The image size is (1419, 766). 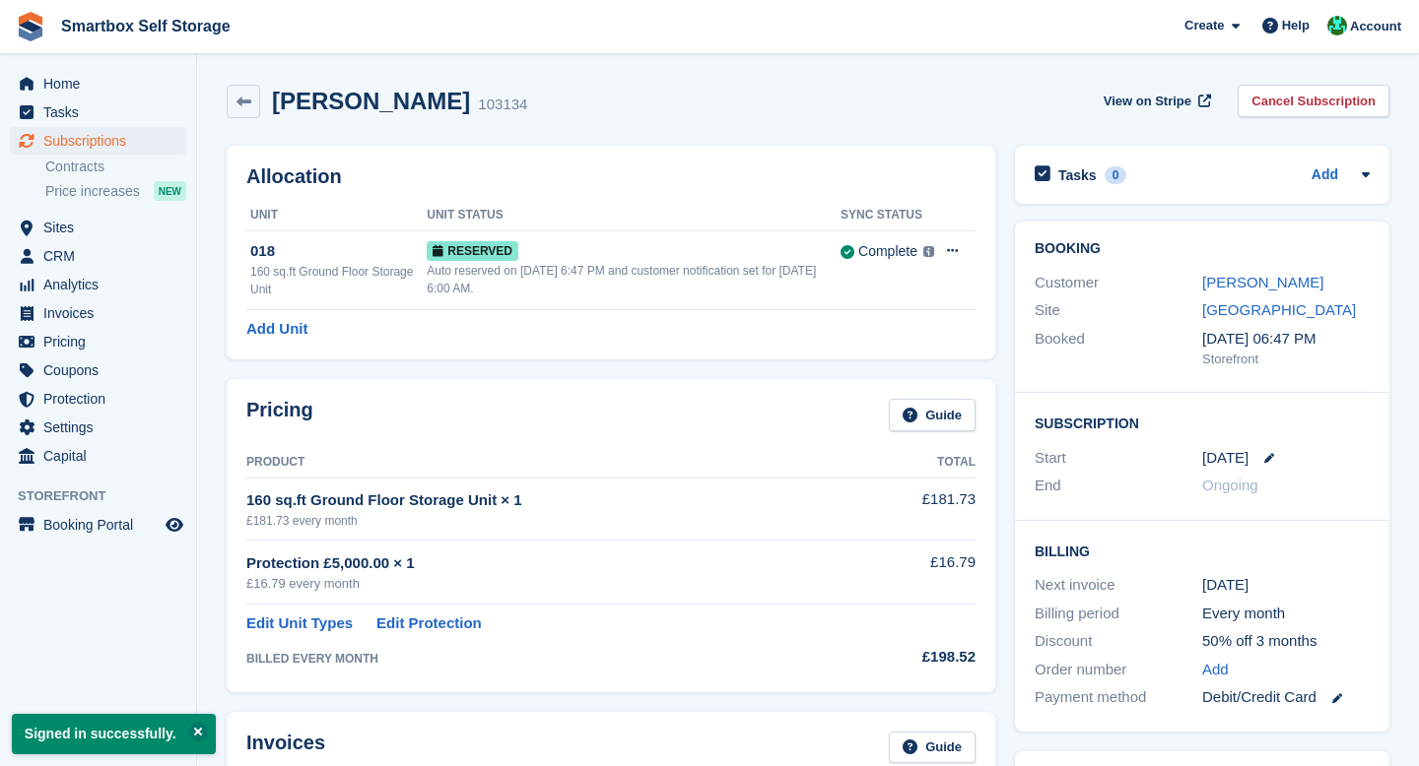 What do you see at coordinates (1118, 670) in the screenshot?
I see `div: Order number` at bounding box center [1118, 670].